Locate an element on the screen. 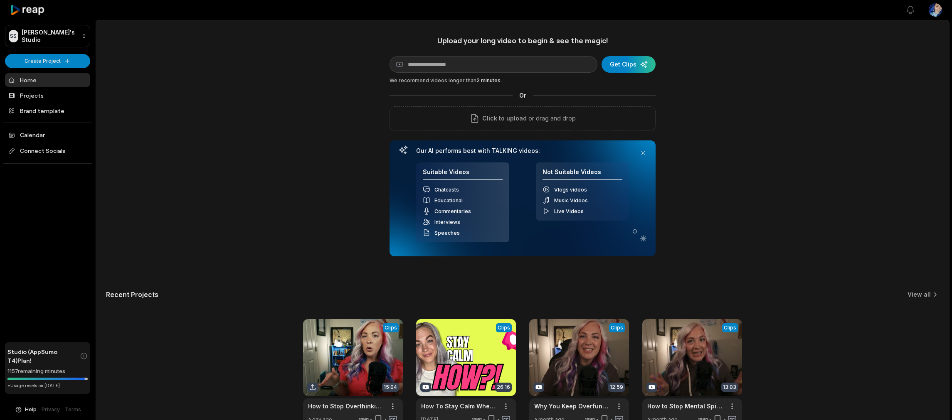 The height and width of the screenshot is (420, 952). span: Speeches is located at coordinates (447, 233).